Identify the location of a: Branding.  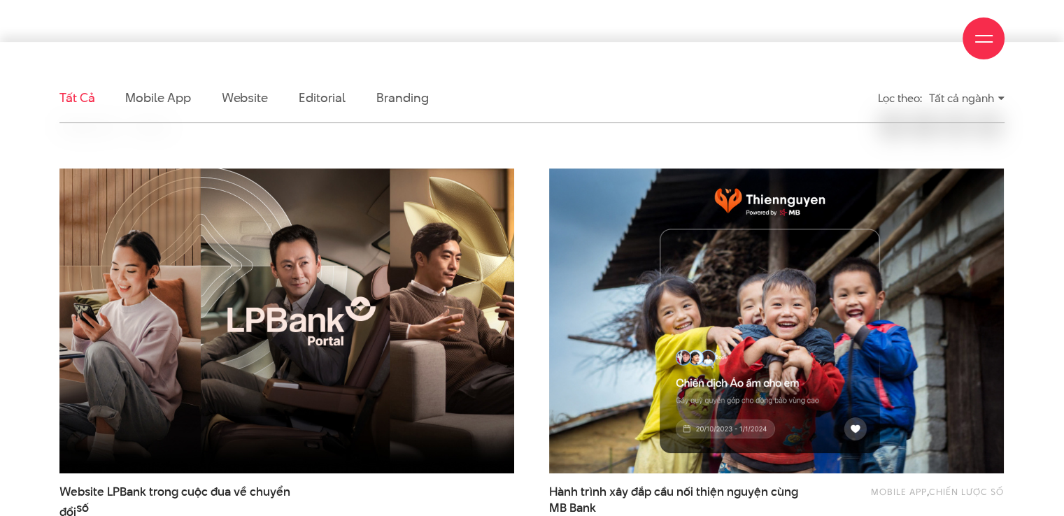
(402, 97).